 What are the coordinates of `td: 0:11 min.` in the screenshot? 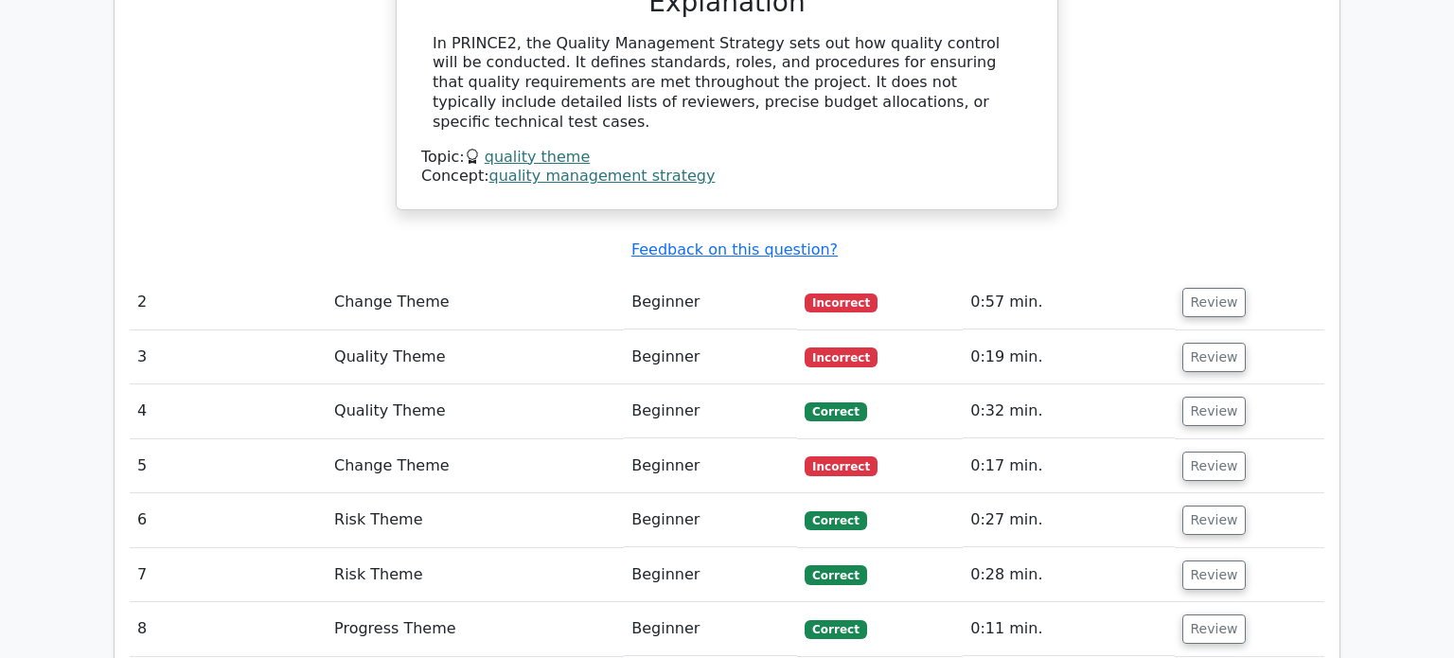 It's located at (1068, 628).